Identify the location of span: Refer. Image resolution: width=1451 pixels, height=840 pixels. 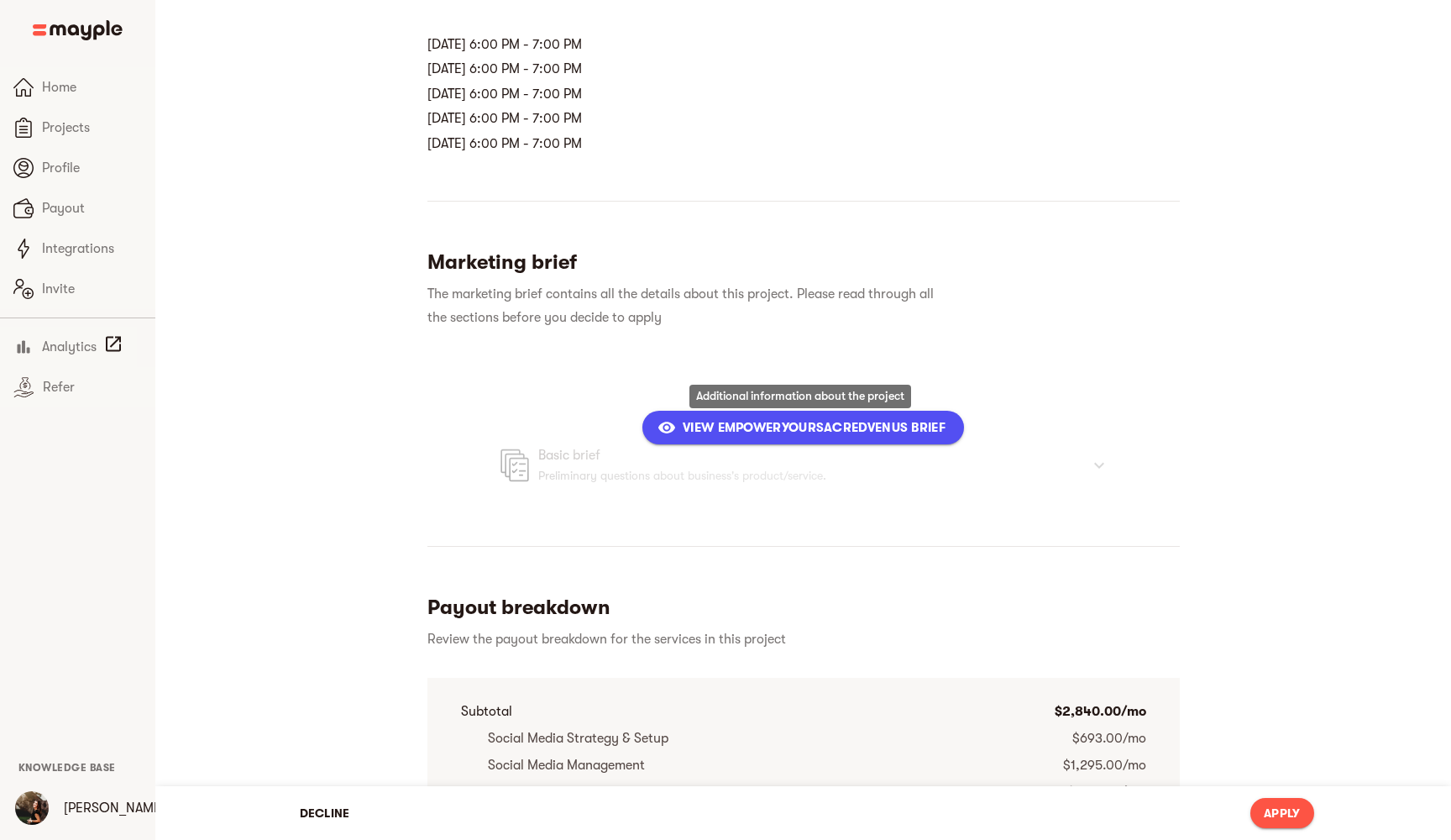
(93, 387).